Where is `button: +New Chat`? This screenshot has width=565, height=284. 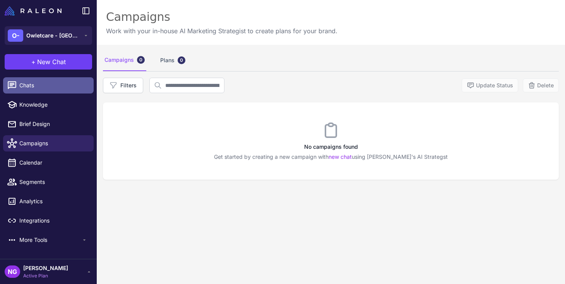 button: +New Chat is located at coordinates (48, 62).